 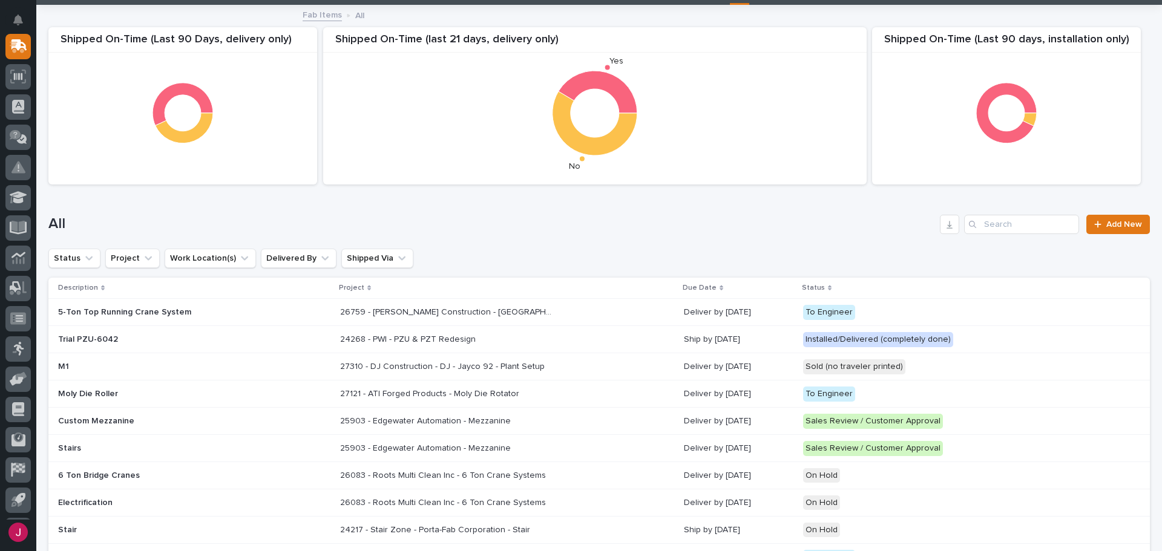 I want to click on button: Notifications, so click(x=18, y=20).